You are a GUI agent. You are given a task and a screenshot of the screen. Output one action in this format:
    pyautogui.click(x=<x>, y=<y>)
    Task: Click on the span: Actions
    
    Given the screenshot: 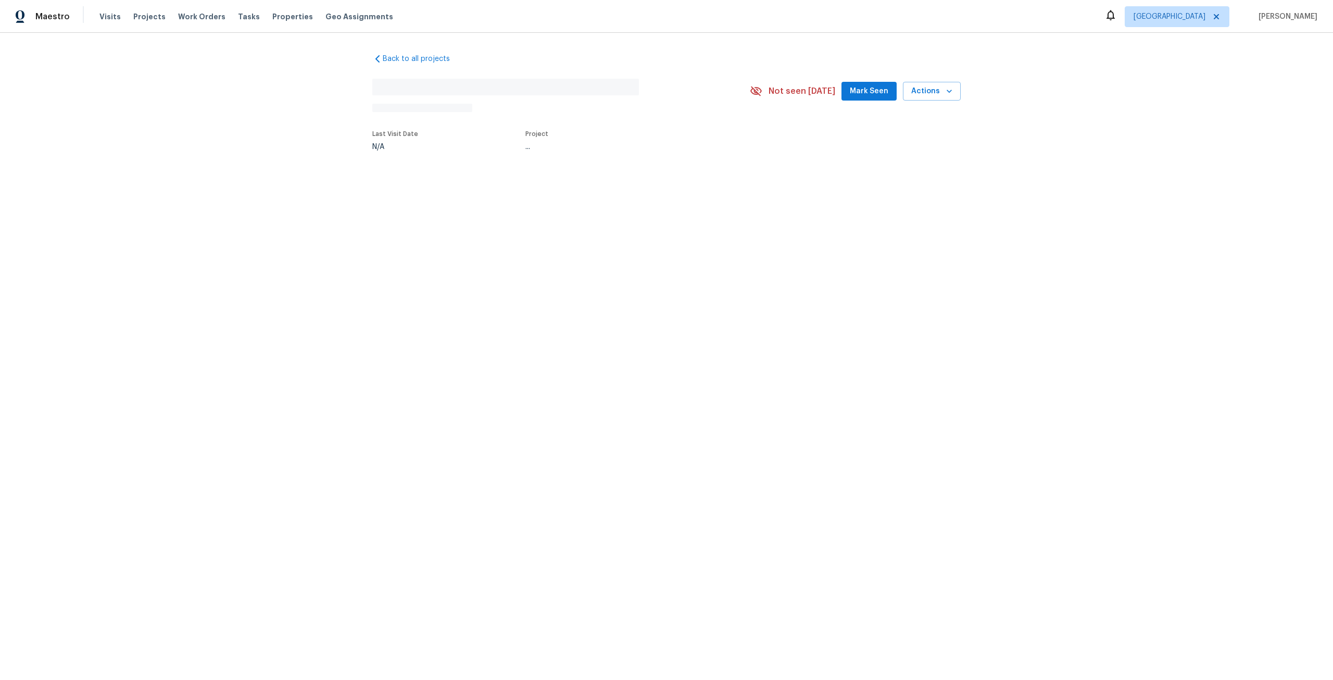 What is the action you would take?
    pyautogui.click(x=932, y=91)
    